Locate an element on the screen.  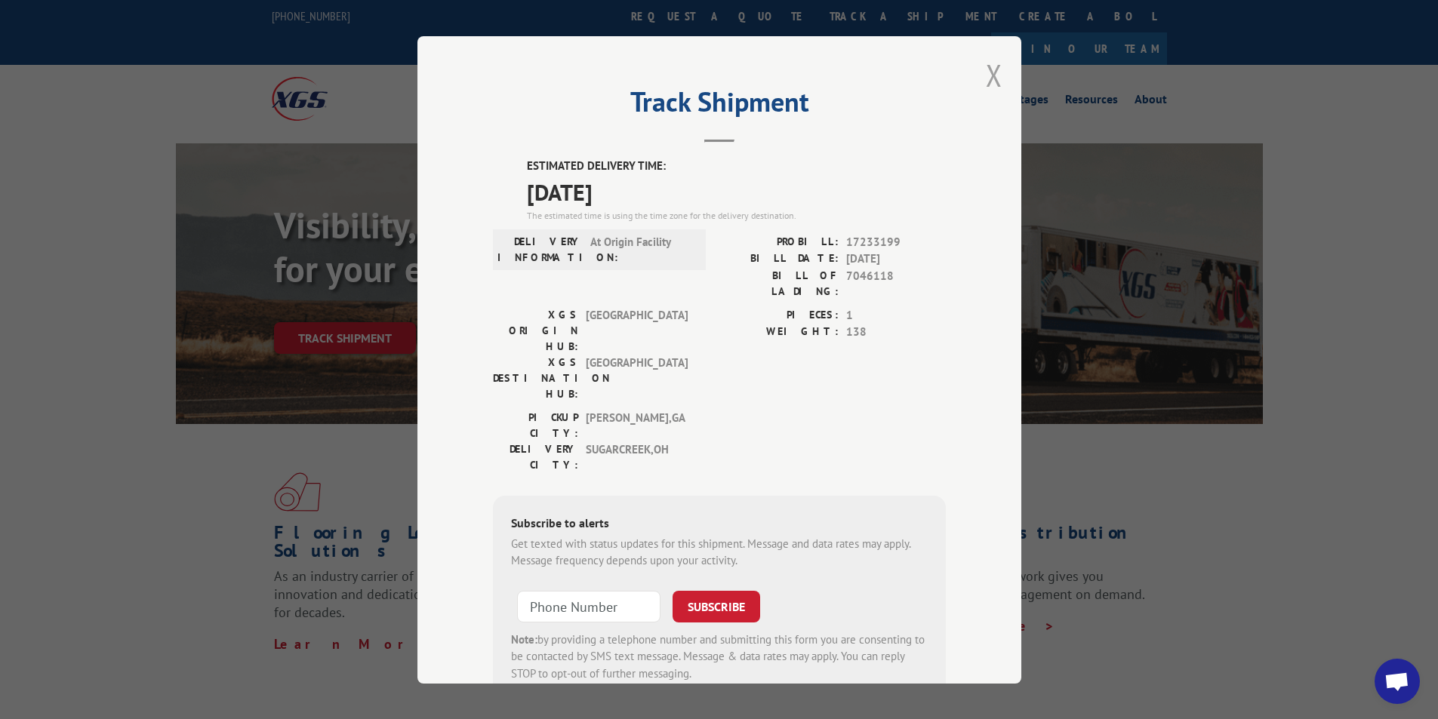
label: BILL DATE: is located at coordinates (779, 259).